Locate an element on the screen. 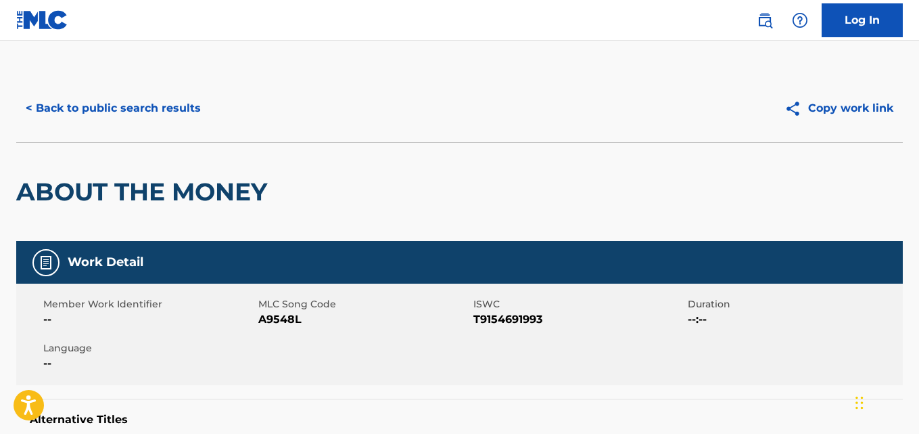  h2: ABOUT THE MONEY is located at coordinates (145, 191).